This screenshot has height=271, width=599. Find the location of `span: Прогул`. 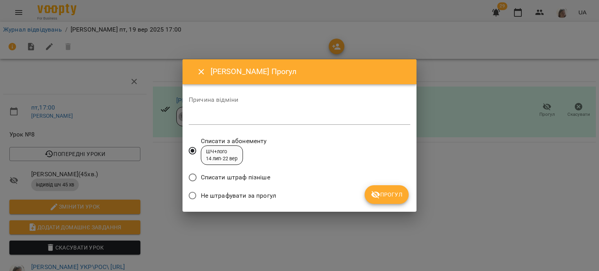

span: Прогул is located at coordinates (386, 195).